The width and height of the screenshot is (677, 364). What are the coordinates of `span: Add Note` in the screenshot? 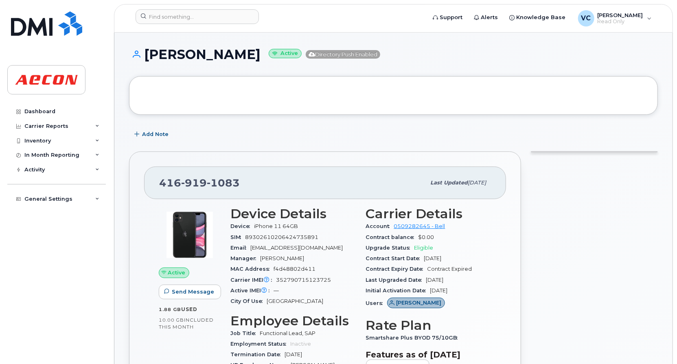 It's located at (155, 134).